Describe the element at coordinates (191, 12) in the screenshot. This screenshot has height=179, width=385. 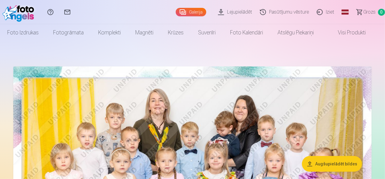
I see `a: Galerija` at that location.